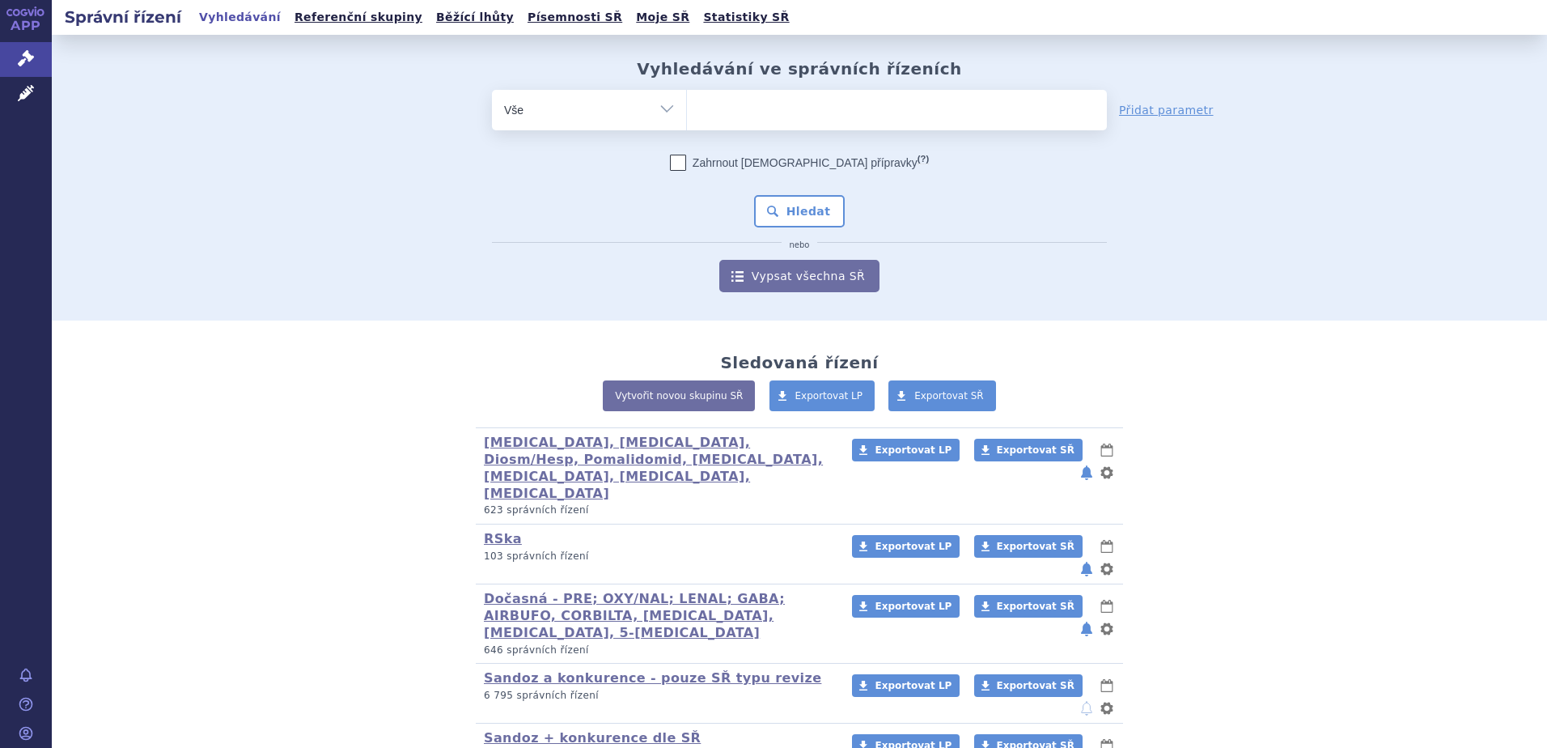 Image resolution: width=1547 pixels, height=748 pixels. What do you see at coordinates (502, 538) in the screenshot?
I see `a: RSka` at bounding box center [502, 538].